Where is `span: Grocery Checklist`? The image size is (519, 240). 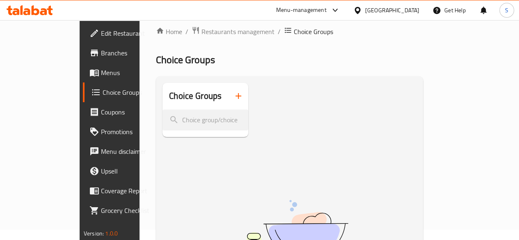
span: Grocery Checklist is located at coordinates (130, 211).